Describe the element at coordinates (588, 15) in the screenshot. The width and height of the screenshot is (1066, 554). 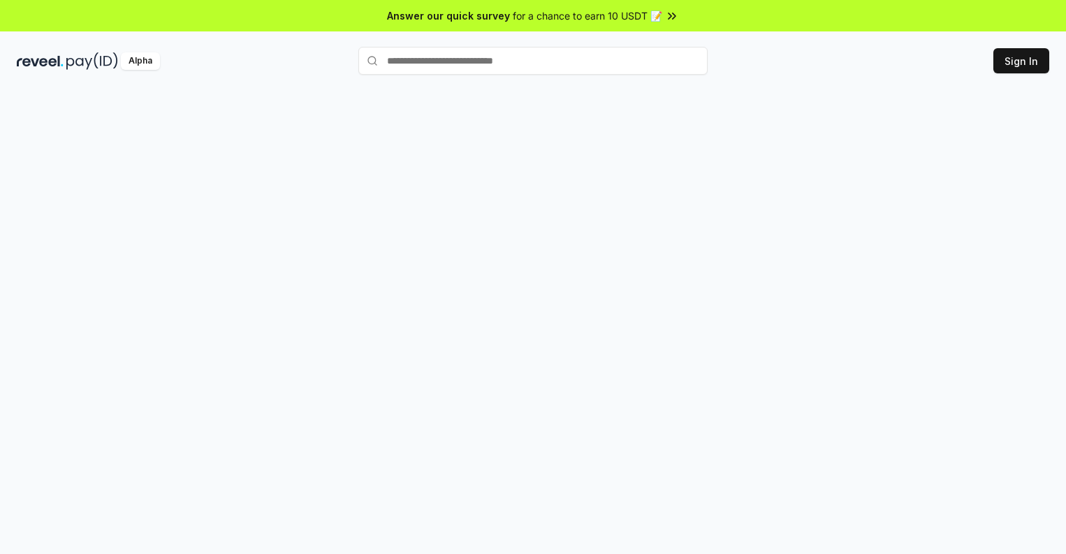
I see `span: for a chance to earn 10 USDT 📝` at that location.